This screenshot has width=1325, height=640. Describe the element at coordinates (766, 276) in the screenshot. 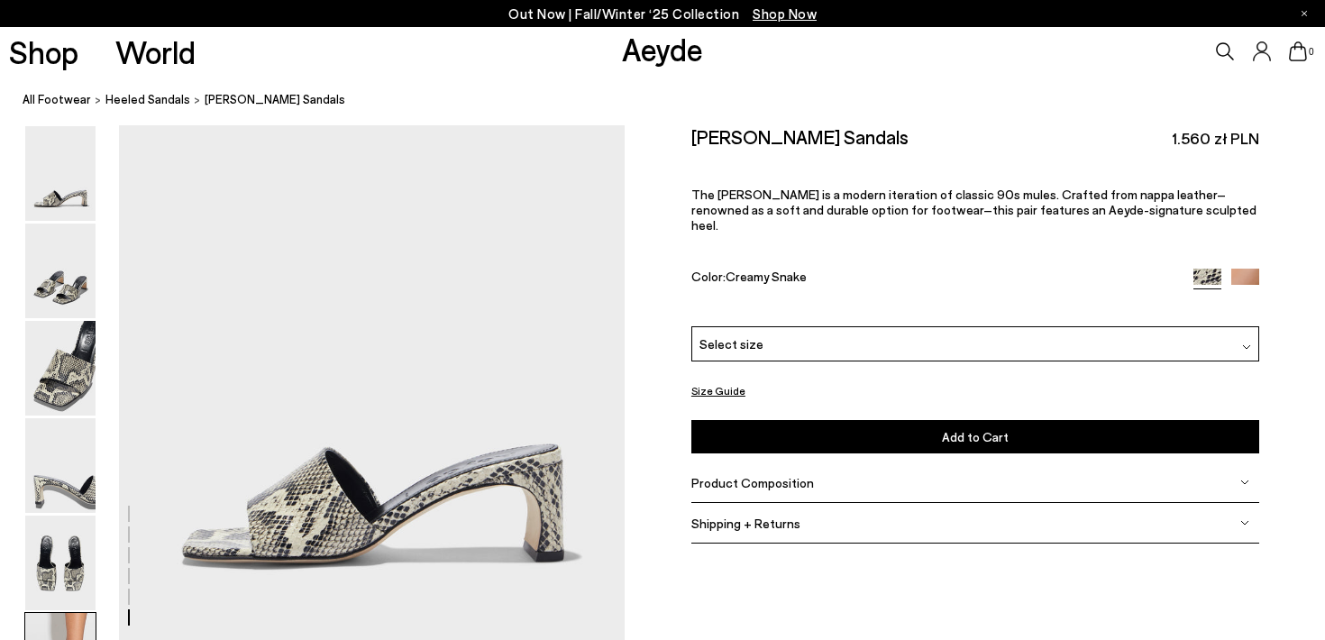

I see `span: Creamy Snake` at that location.